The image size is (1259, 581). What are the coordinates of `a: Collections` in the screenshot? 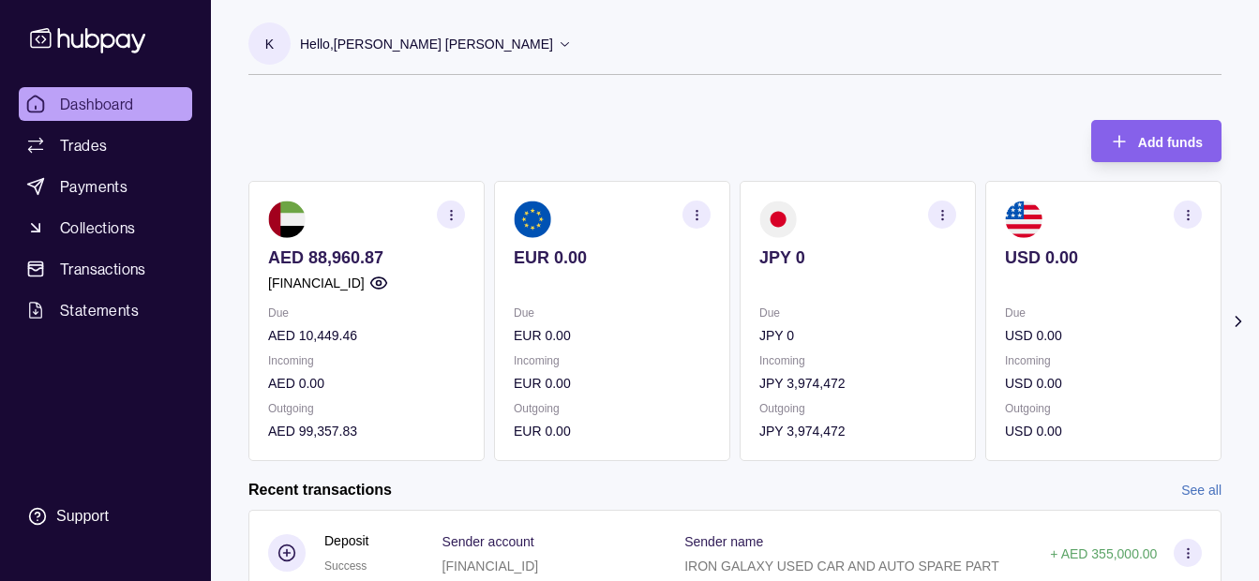 It's located at (105, 228).